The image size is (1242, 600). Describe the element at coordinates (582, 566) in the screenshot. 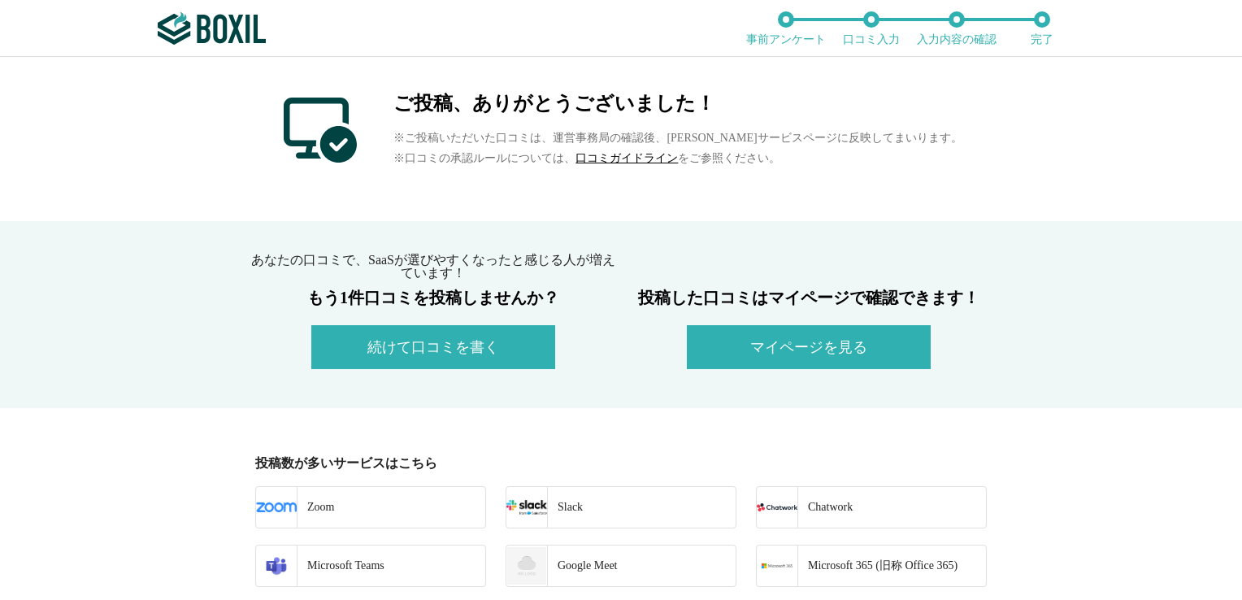

I see `div: Google Meet` at that location.